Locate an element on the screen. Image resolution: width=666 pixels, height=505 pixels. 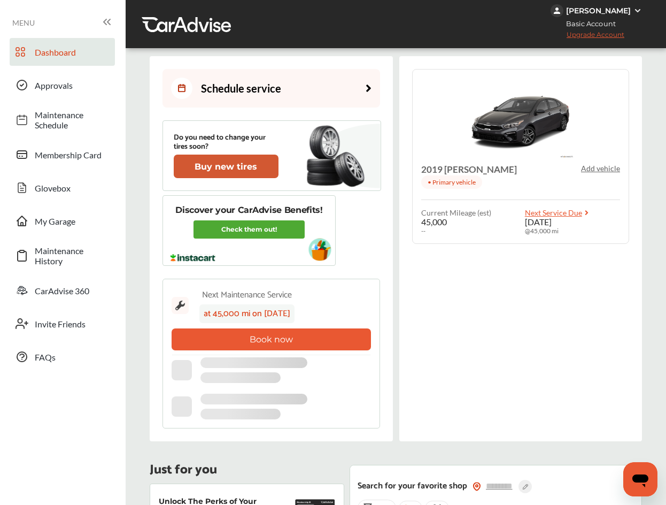
a: Invite Friends is located at coordinates (62, 323).